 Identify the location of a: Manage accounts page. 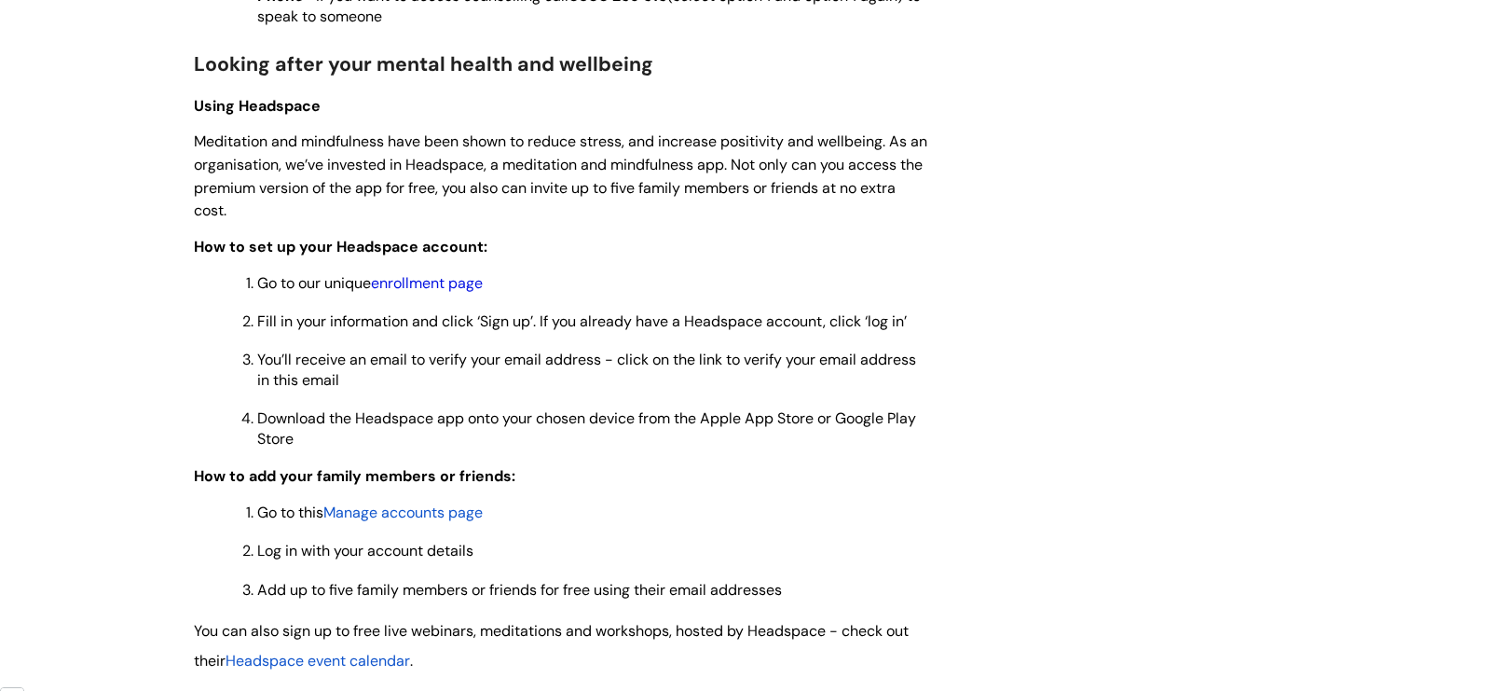
(403, 512).